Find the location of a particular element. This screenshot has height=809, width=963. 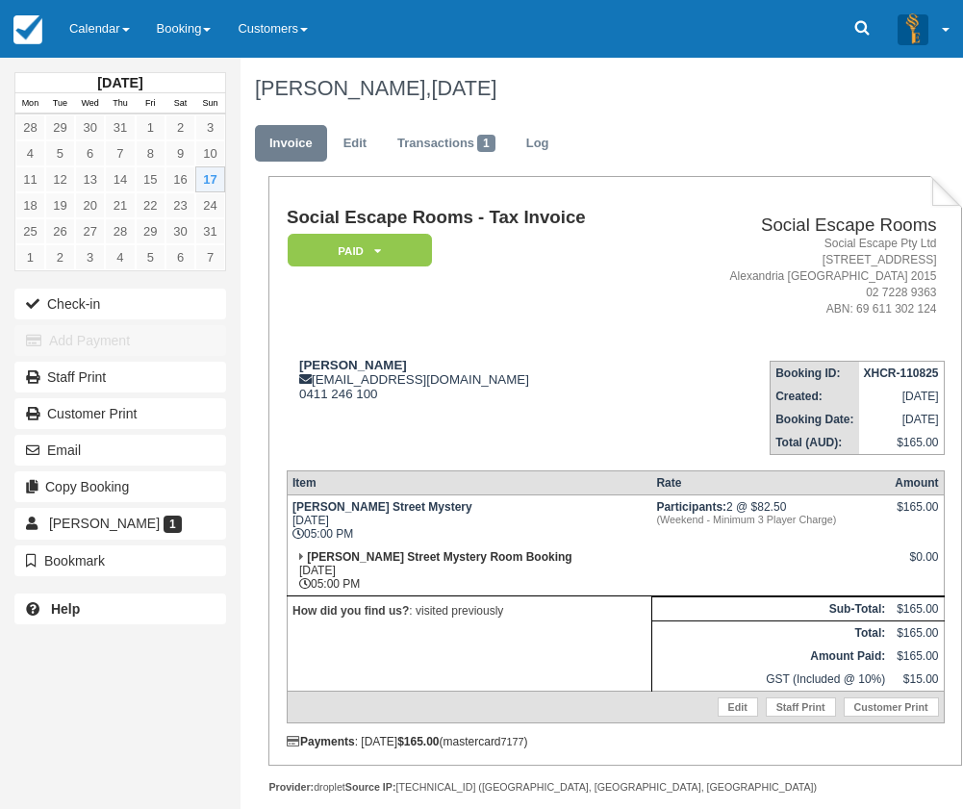

a: 13 is located at coordinates (89, 179).